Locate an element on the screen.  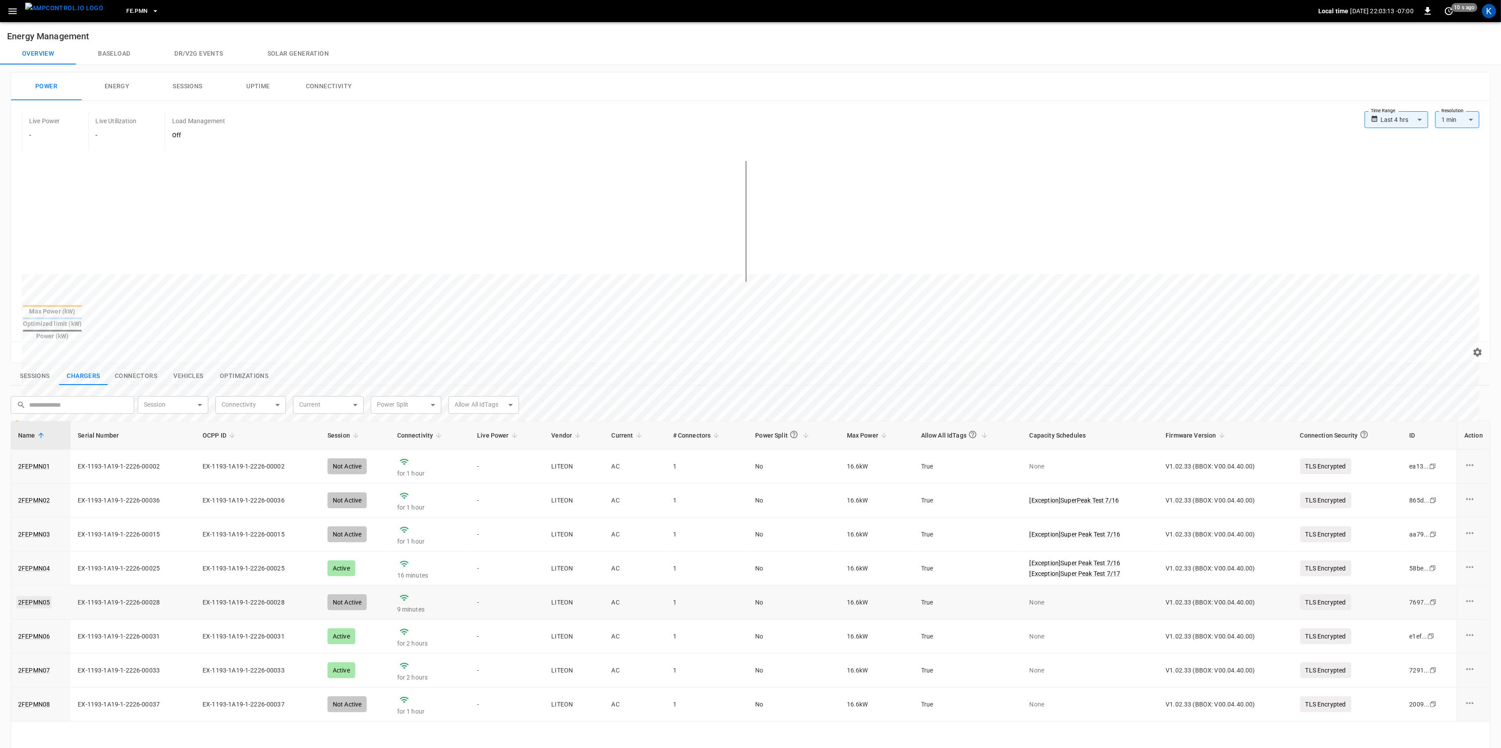
span: Current is located at coordinates (628, 435).